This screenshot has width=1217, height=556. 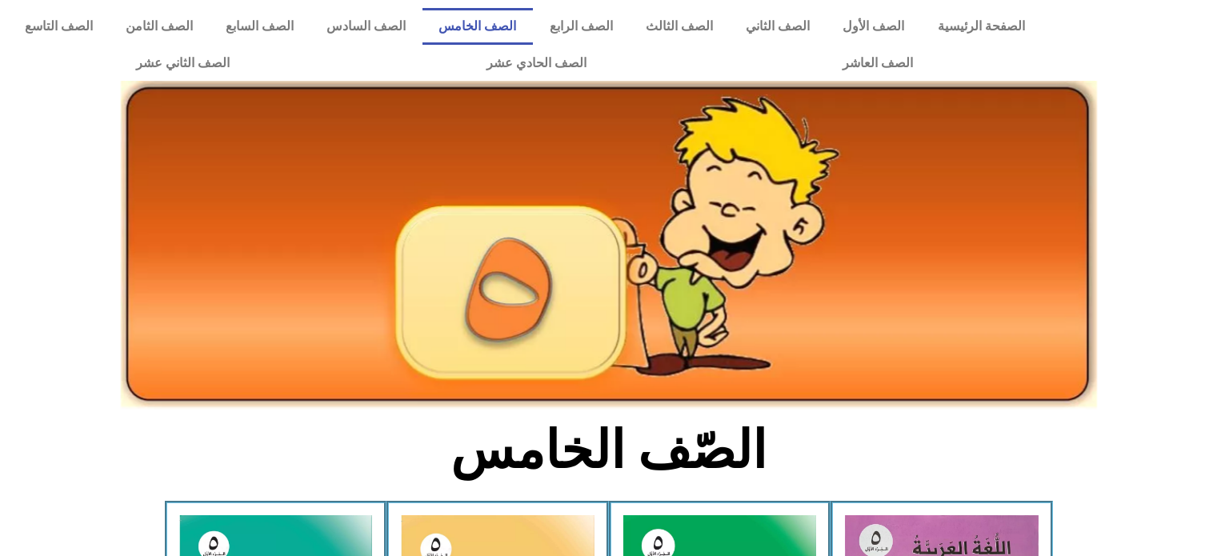 I want to click on a: الصف الحادي عشر, so click(x=535, y=63).